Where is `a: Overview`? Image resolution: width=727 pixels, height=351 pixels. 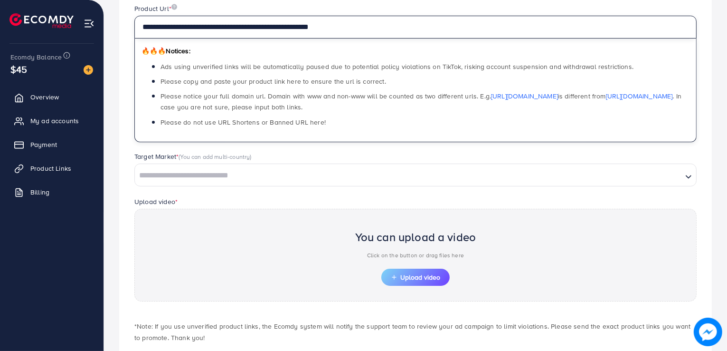 a: Overview is located at coordinates (52, 97).